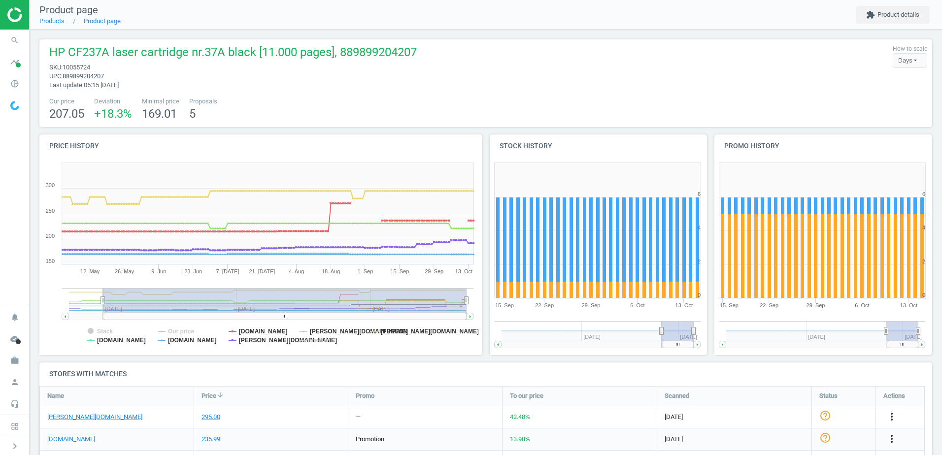 This screenshot has height=455, width=942. Describe the element at coordinates (125, 271) in the screenshot. I see `tspan: 26. May` at that location.